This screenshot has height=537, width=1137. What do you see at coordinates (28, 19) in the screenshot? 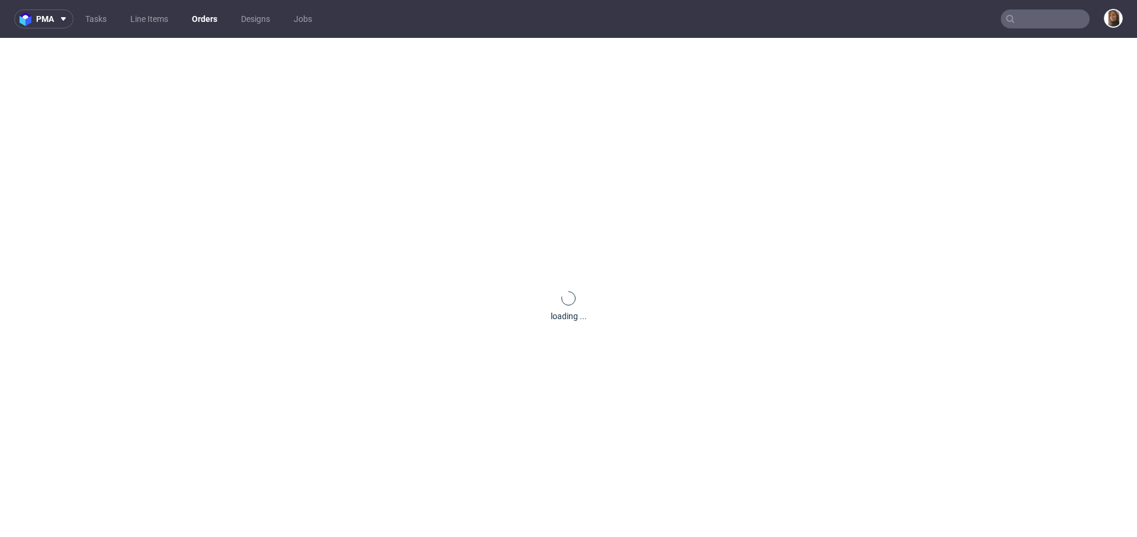
I see `img: logo` at bounding box center [28, 19].